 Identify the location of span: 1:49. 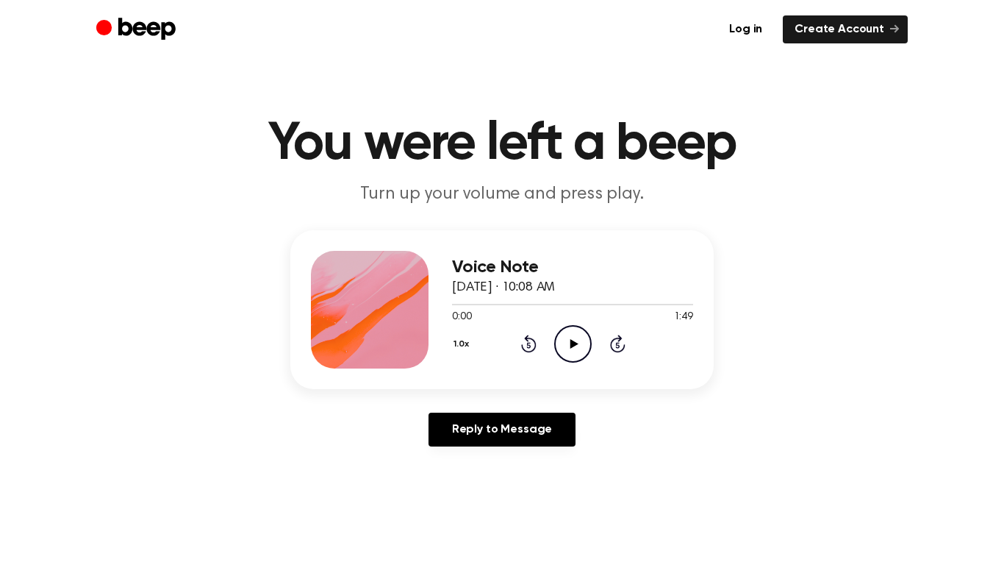
(684, 317).